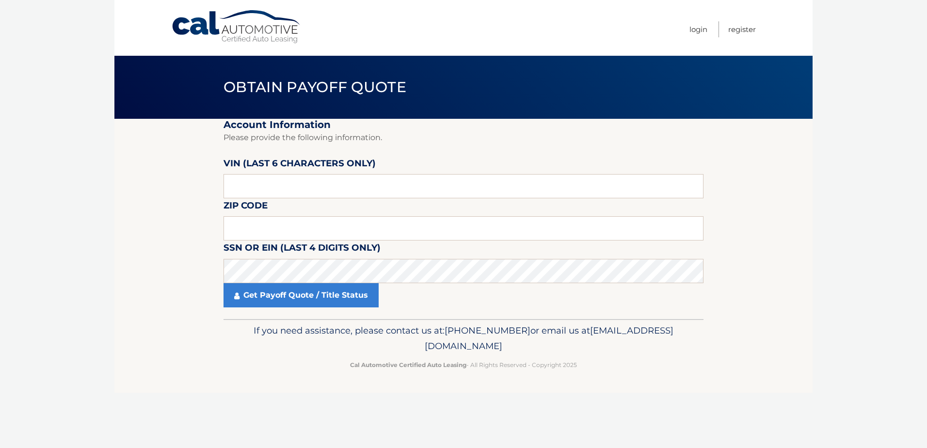 The width and height of the screenshot is (927, 448). I want to click on label: VIN (last 6 characters only), so click(300, 165).